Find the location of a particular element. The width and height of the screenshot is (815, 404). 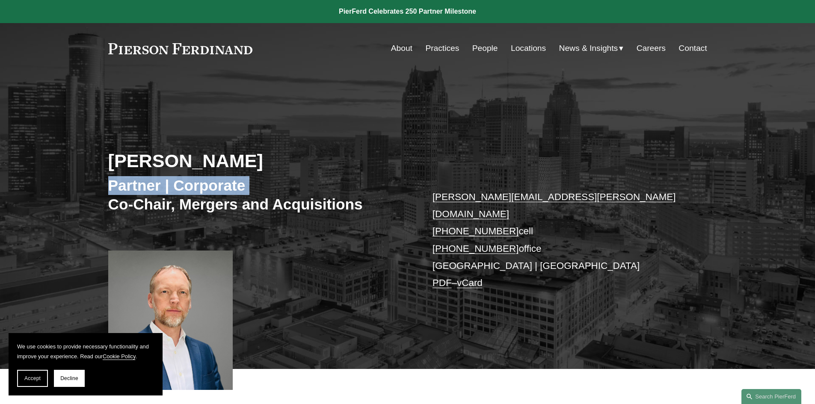

a: folder dropdown is located at coordinates (591, 48).